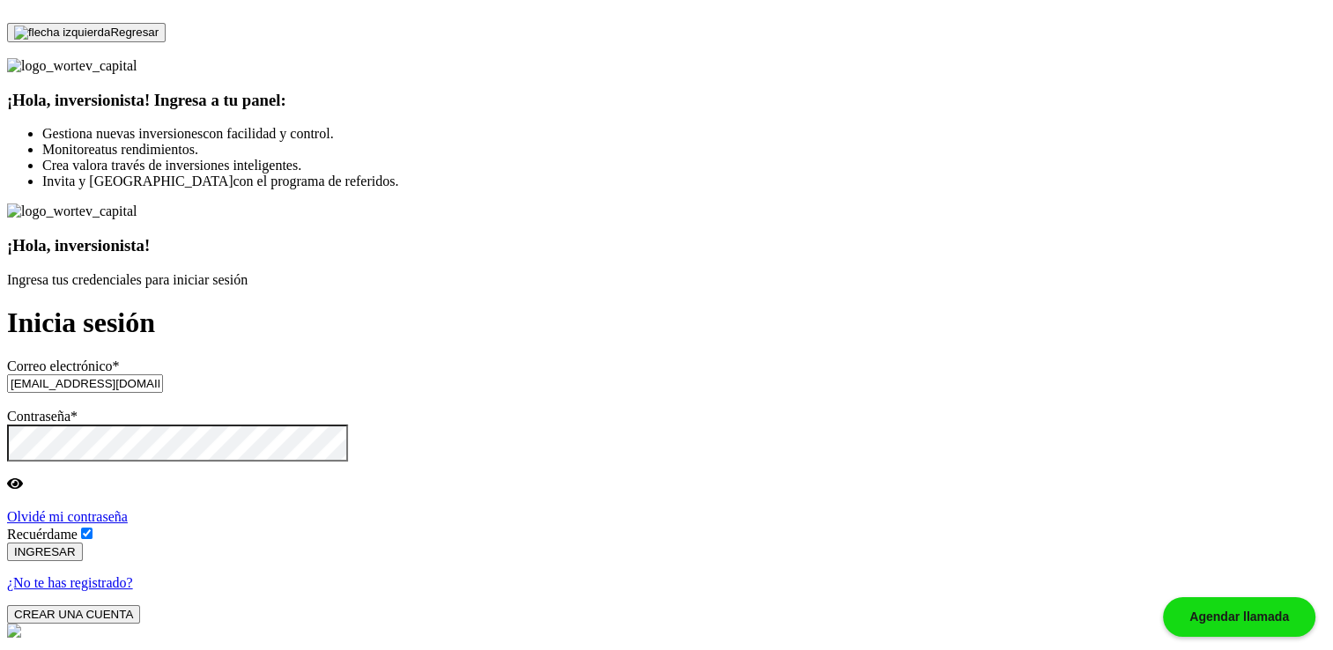  What do you see at coordinates (666, 100) in the screenshot?
I see `h3: ¡Hola, inversionista! Ingresa a tu panel:` at bounding box center [666, 100].